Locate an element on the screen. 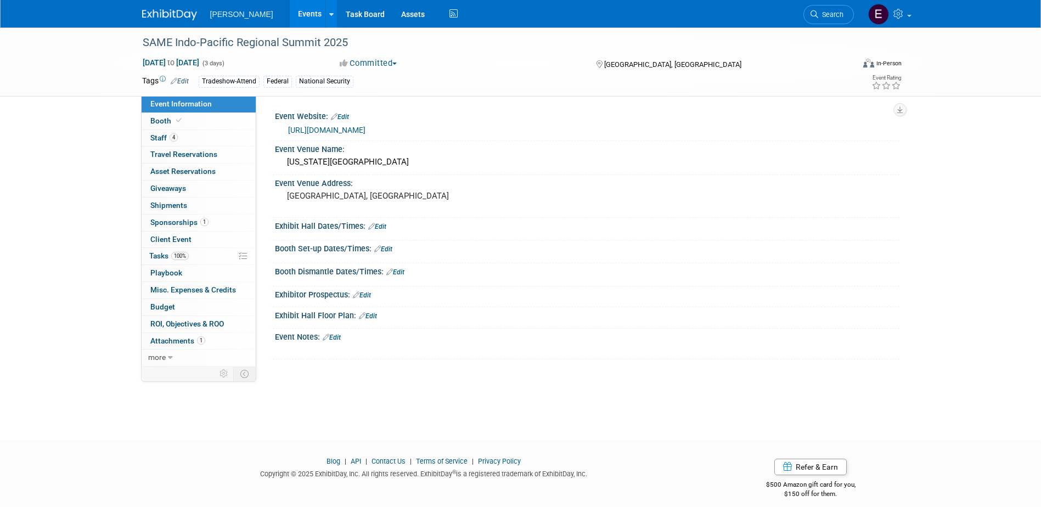 This screenshot has height=507, width=1041. span: Playbook is located at coordinates (166, 273).